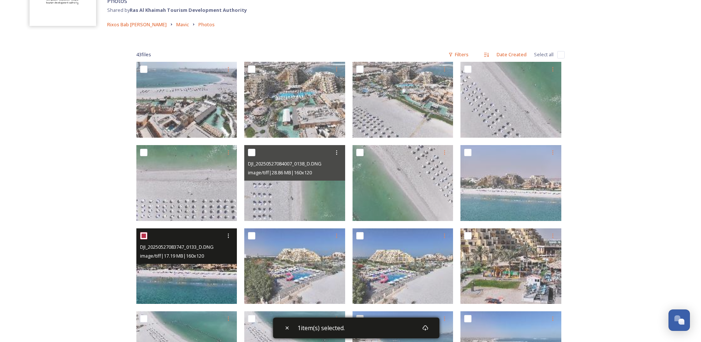 Image resolution: width=701 pixels, height=342 pixels. What do you see at coordinates (207, 24) in the screenshot?
I see `span: Photos` at bounding box center [207, 24].